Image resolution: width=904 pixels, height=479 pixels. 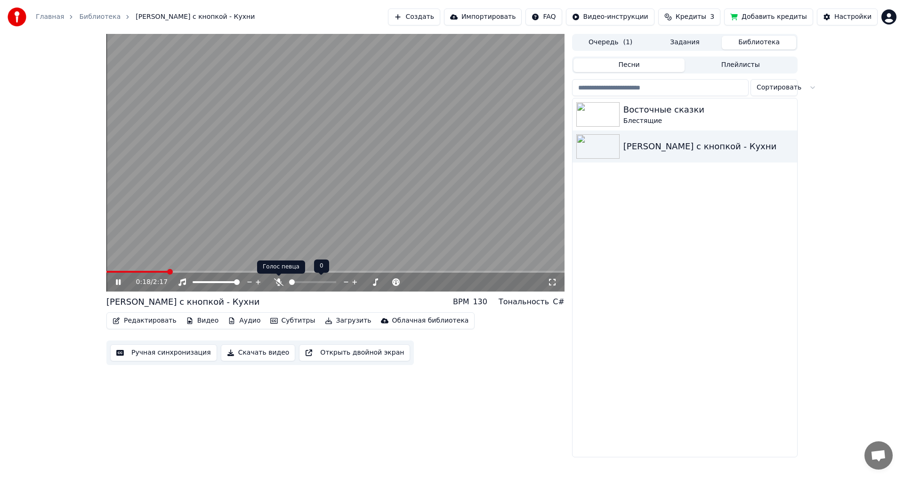 What do you see at coordinates (143, 282) in the screenshot?
I see `span: 0:18` at bounding box center [143, 282].